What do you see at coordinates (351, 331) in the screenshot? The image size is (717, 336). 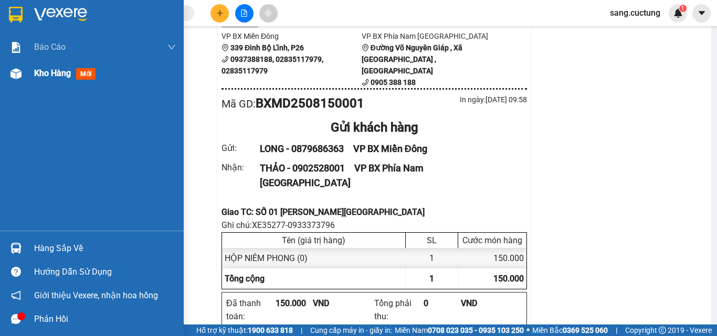 I see `span: Cung cấp máy in - giấy in:` at bounding box center [351, 331].